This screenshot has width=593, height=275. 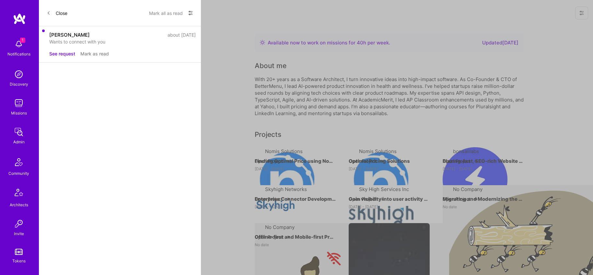 What do you see at coordinates (19, 204) in the screenshot?
I see `div: Architects` at bounding box center [19, 204].